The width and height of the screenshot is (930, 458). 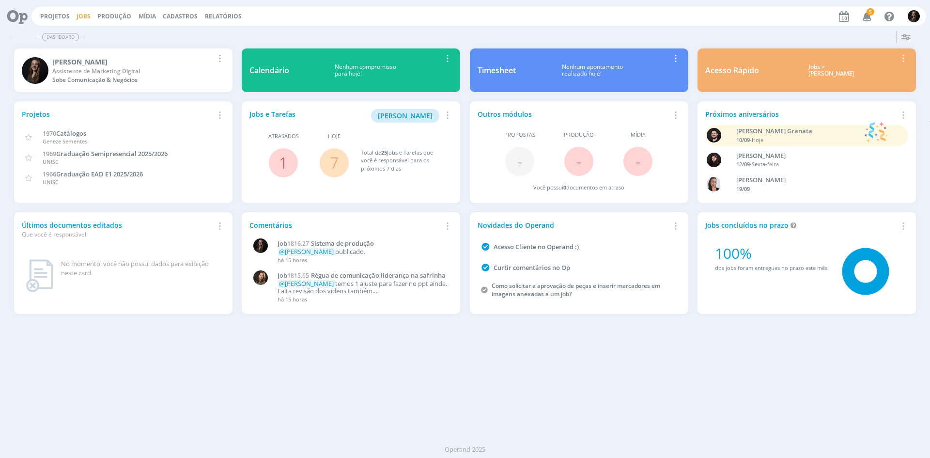 What do you see at coordinates (576, 290) in the screenshot?
I see `a: Como solicitar a aprovação de peças e inserir marcadores em imagens anexadas a um job?` at bounding box center [576, 290].